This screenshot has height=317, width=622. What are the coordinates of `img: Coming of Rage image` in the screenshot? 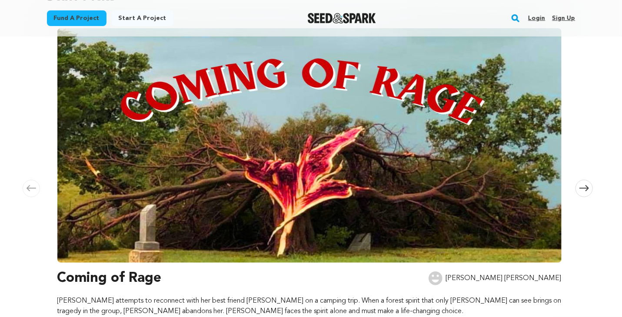 It's located at (309, 146).